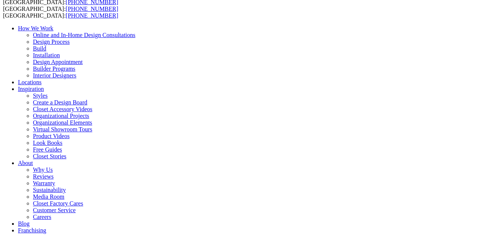  I want to click on a: Styles, so click(40, 95).